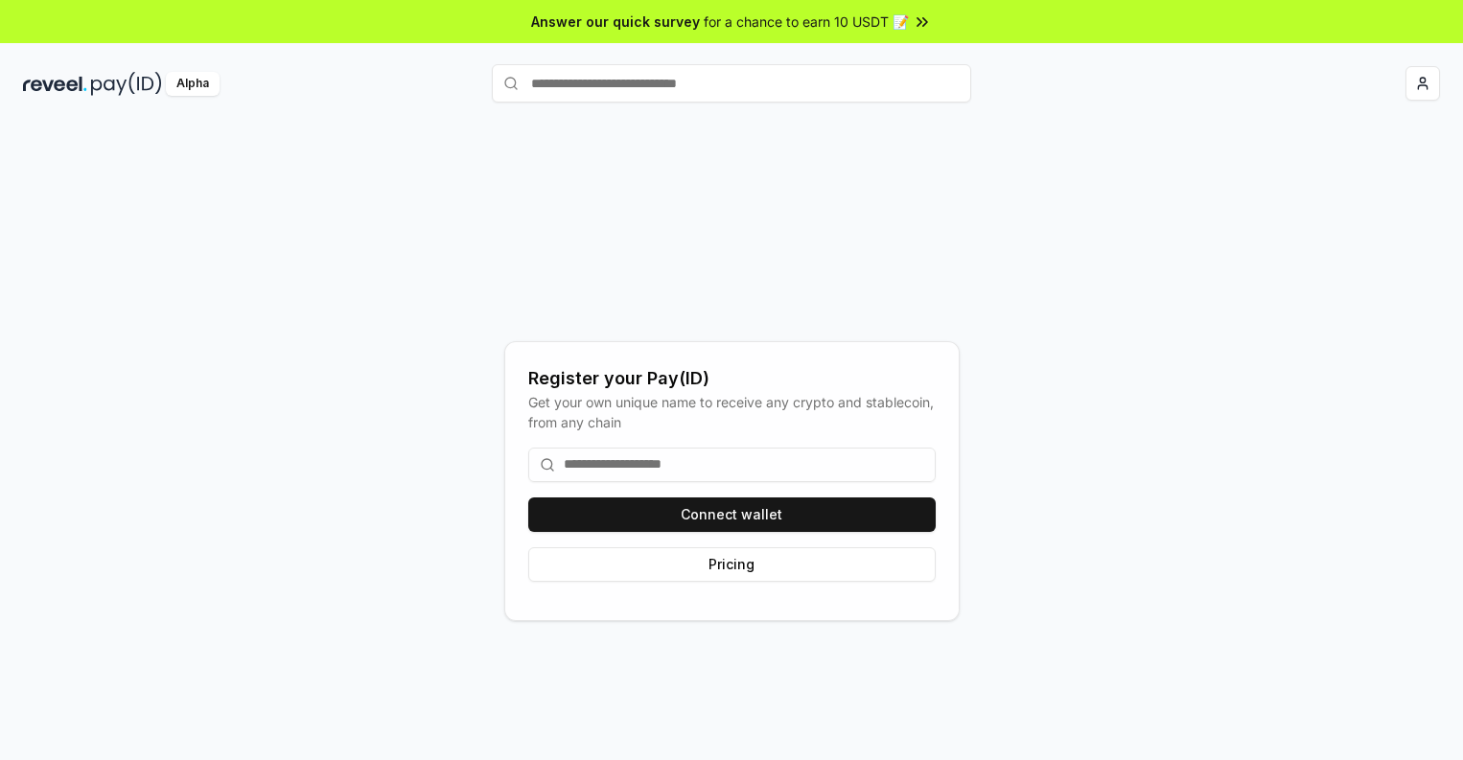 The width and height of the screenshot is (1463, 760). I want to click on div: Get your own unique name to receive any crypto and stablecoin, from any chain, so click(732, 412).